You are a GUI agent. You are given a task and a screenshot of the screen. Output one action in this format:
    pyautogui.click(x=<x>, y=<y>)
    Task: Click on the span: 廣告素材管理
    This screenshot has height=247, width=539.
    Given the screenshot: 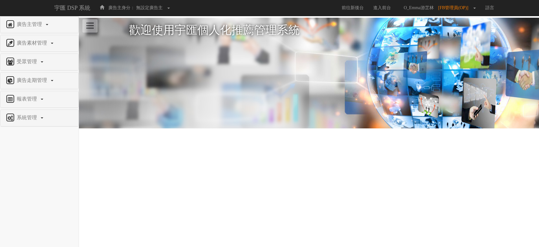 What is the action you would take?
    pyautogui.click(x=33, y=43)
    